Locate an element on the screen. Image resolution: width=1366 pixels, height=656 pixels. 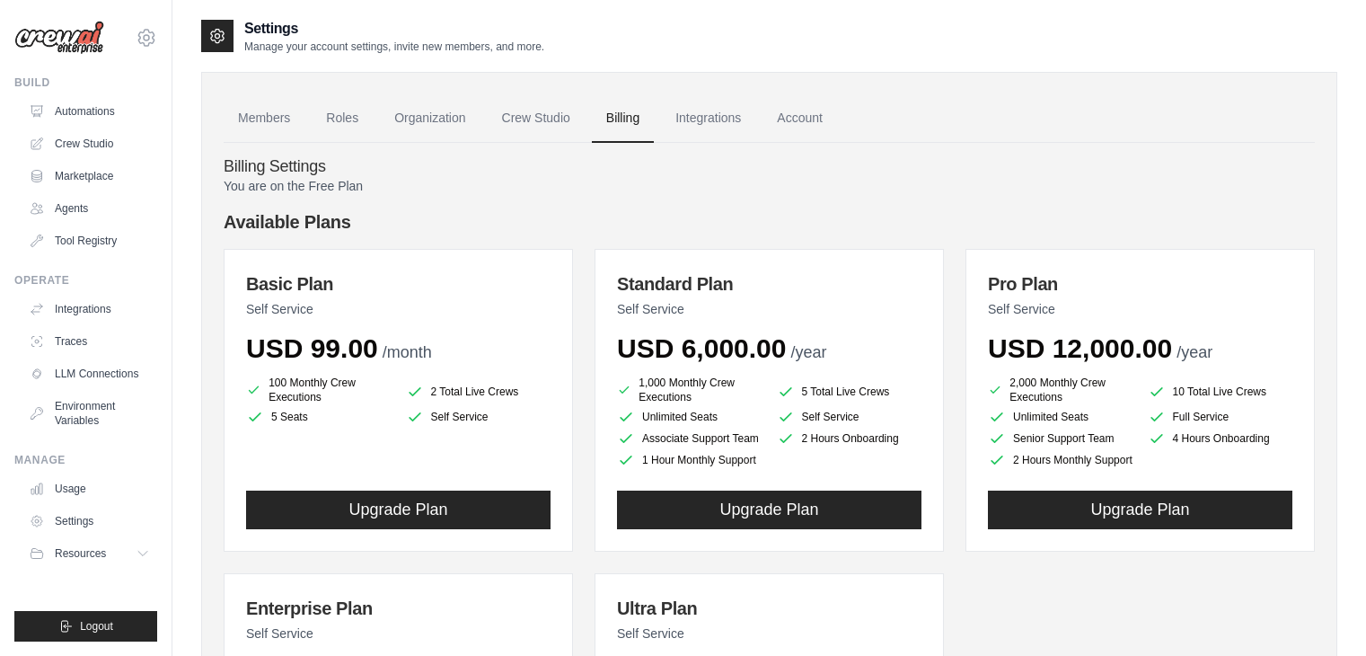
a: Traces is located at coordinates (89, 341).